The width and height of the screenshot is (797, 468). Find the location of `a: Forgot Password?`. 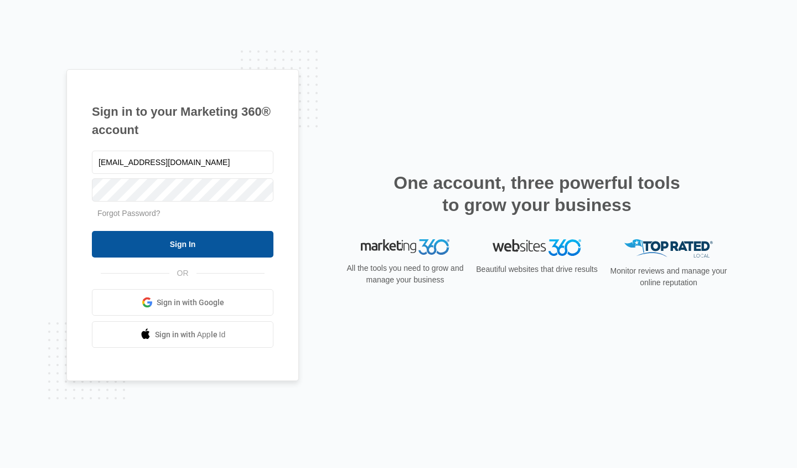

a: Forgot Password? is located at coordinates (129, 213).